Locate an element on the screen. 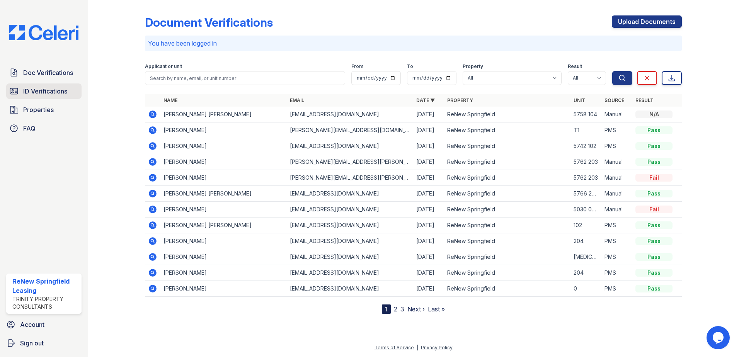 The height and width of the screenshot is (357, 739). span: Doc Verifications is located at coordinates (48, 73).